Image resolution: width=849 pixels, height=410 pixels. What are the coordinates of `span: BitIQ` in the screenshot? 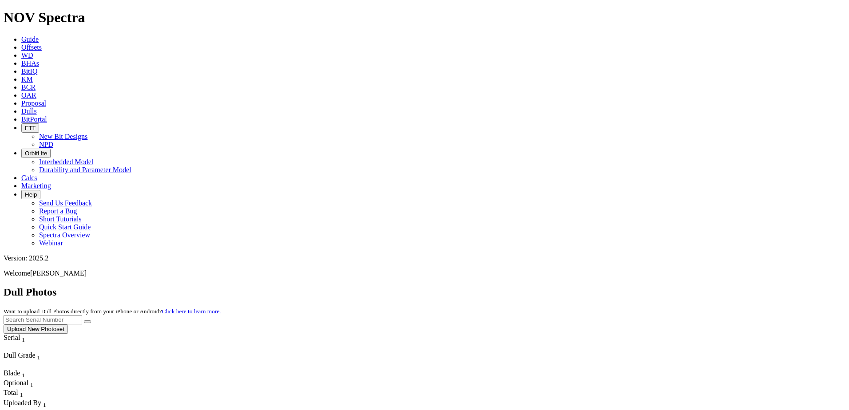 It's located at (29, 71).